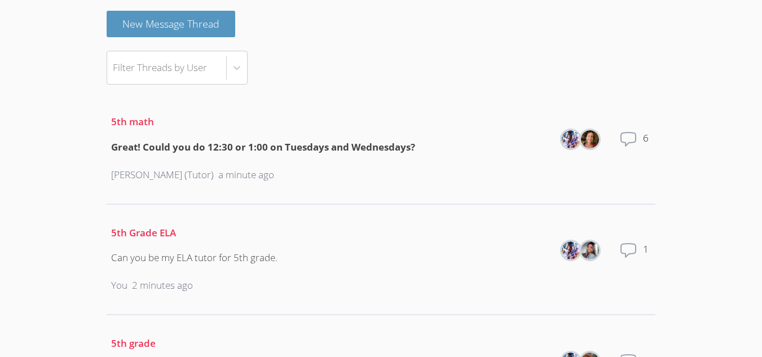 This screenshot has width=762, height=357. I want to click on div: Can you be my ELA tutor for 5th grade., so click(194, 258).